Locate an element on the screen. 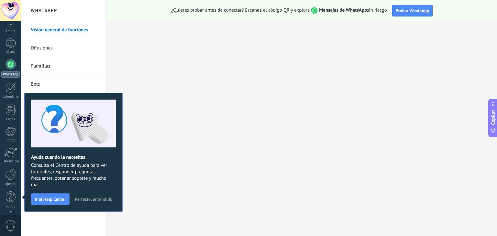  span: Perfecto, entendido is located at coordinates (94, 199).